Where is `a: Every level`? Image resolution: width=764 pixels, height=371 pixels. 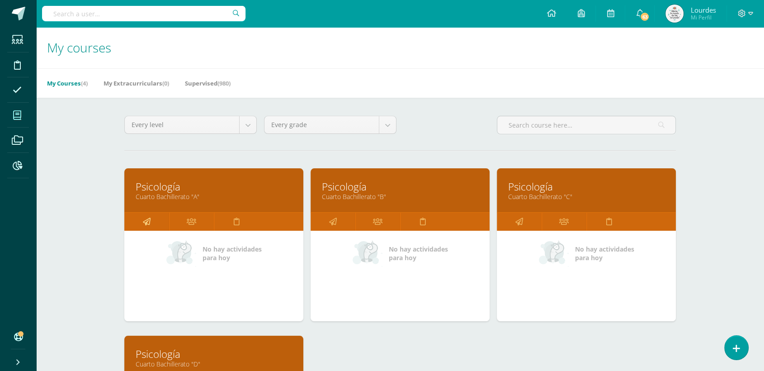 a: Every level is located at coordinates (190, 125).